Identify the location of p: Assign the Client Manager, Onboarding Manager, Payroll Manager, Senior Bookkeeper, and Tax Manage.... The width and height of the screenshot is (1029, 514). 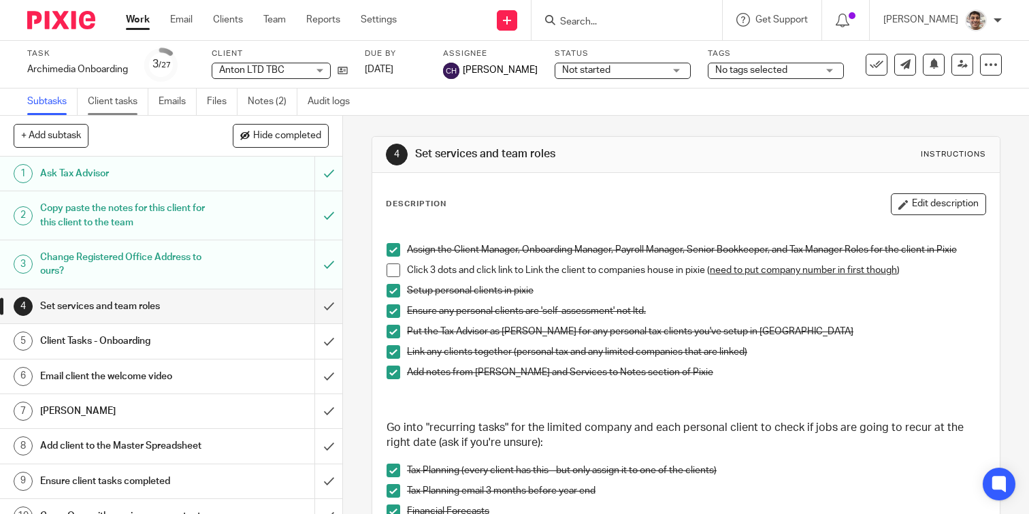
(696, 250).